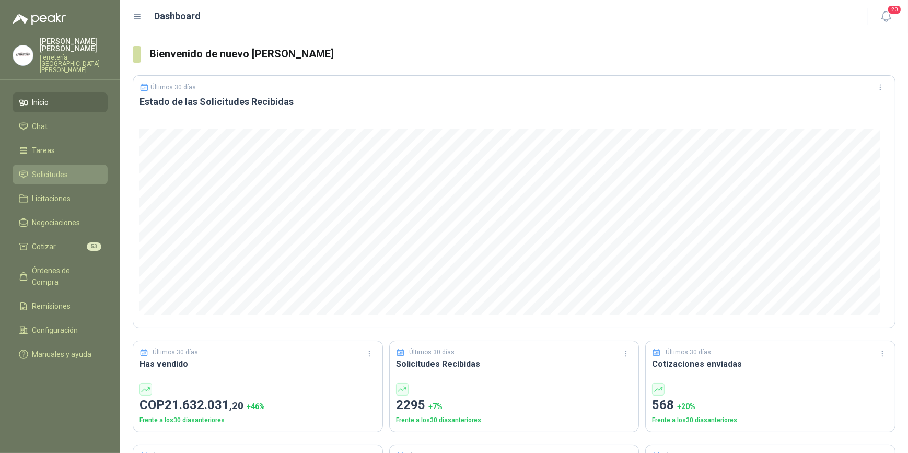 This screenshot has width=908, height=453. I want to click on a: Cotizar53, so click(60, 247).